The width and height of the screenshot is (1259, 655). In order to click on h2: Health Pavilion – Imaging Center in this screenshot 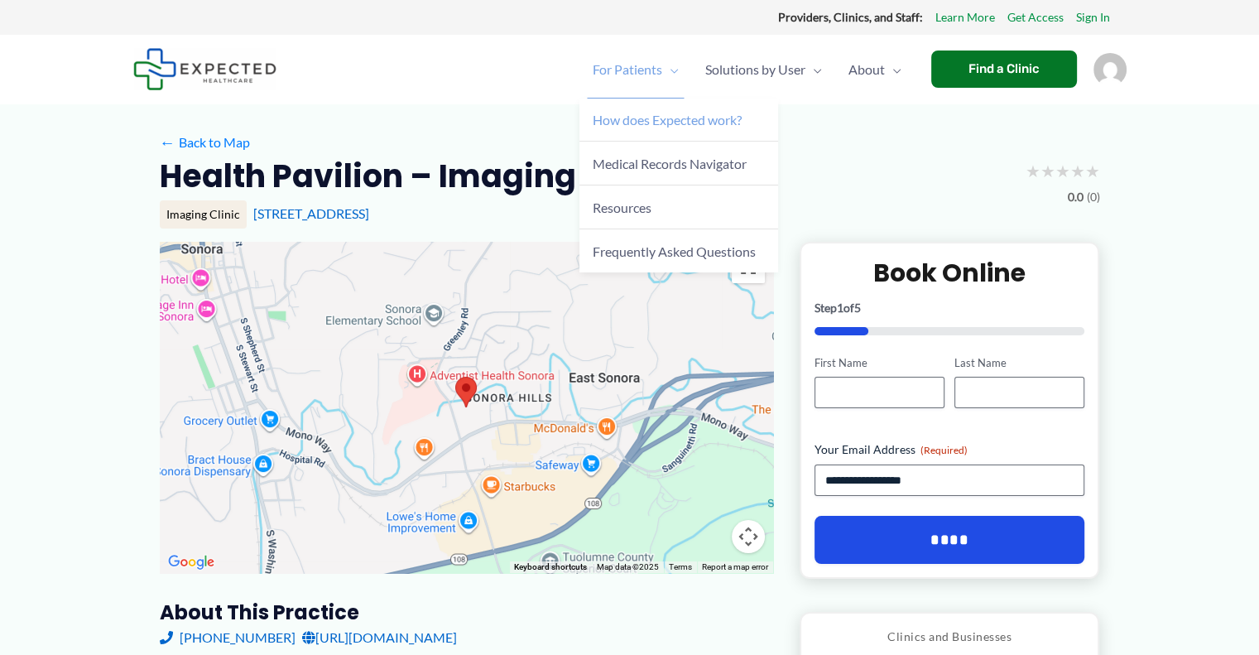, I will do `click(426, 176)`.